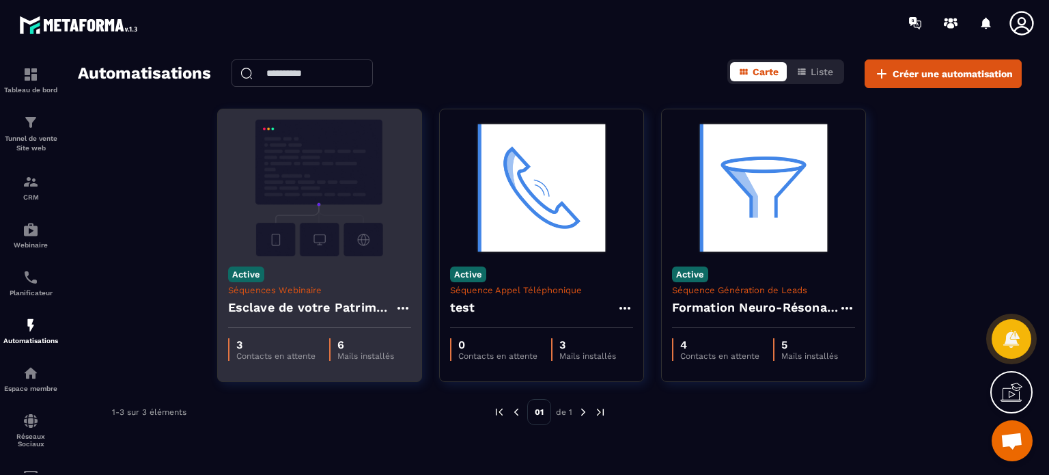 The height and width of the screenshot is (475, 1049). Describe the element at coordinates (31, 89) in the screenshot. I see `p: Tableau de bord` at that location.